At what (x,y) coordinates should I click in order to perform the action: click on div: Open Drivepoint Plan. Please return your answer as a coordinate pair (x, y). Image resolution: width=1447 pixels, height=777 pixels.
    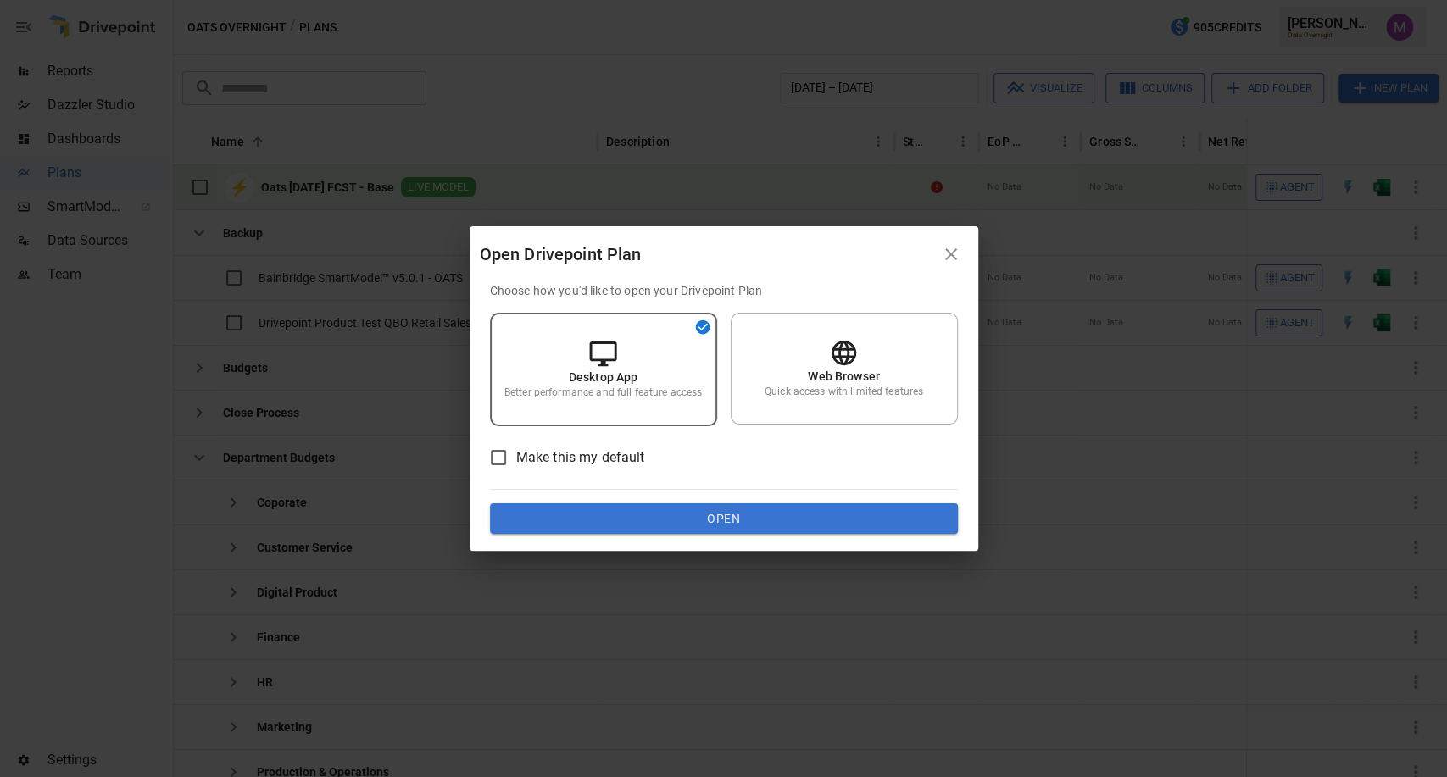
    Looking at the image, I should click on (707, 254).